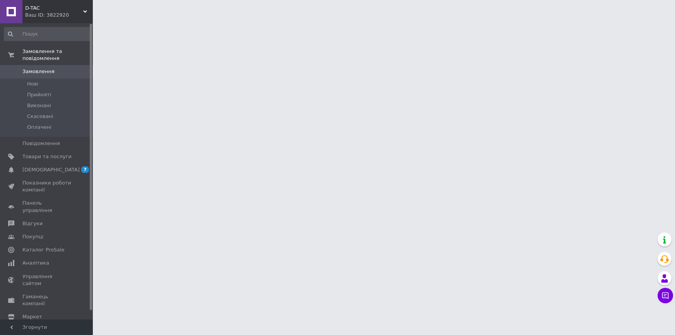  Describe the element at coordinates (47, 157) in the screenshot. I see `span: Товари та послуги` at that location.